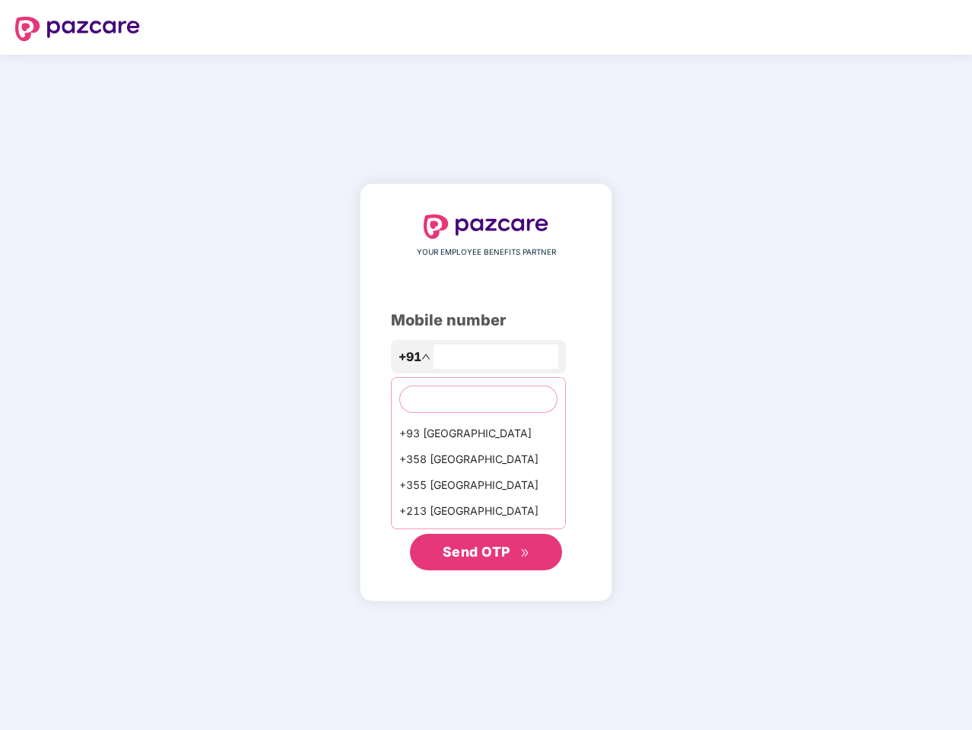 The height and width of the screenshot is (730, 972). What do you see at coordinates (410, 357) in the screenshot?
I see `span: +91` at bounding box center [410, 357].